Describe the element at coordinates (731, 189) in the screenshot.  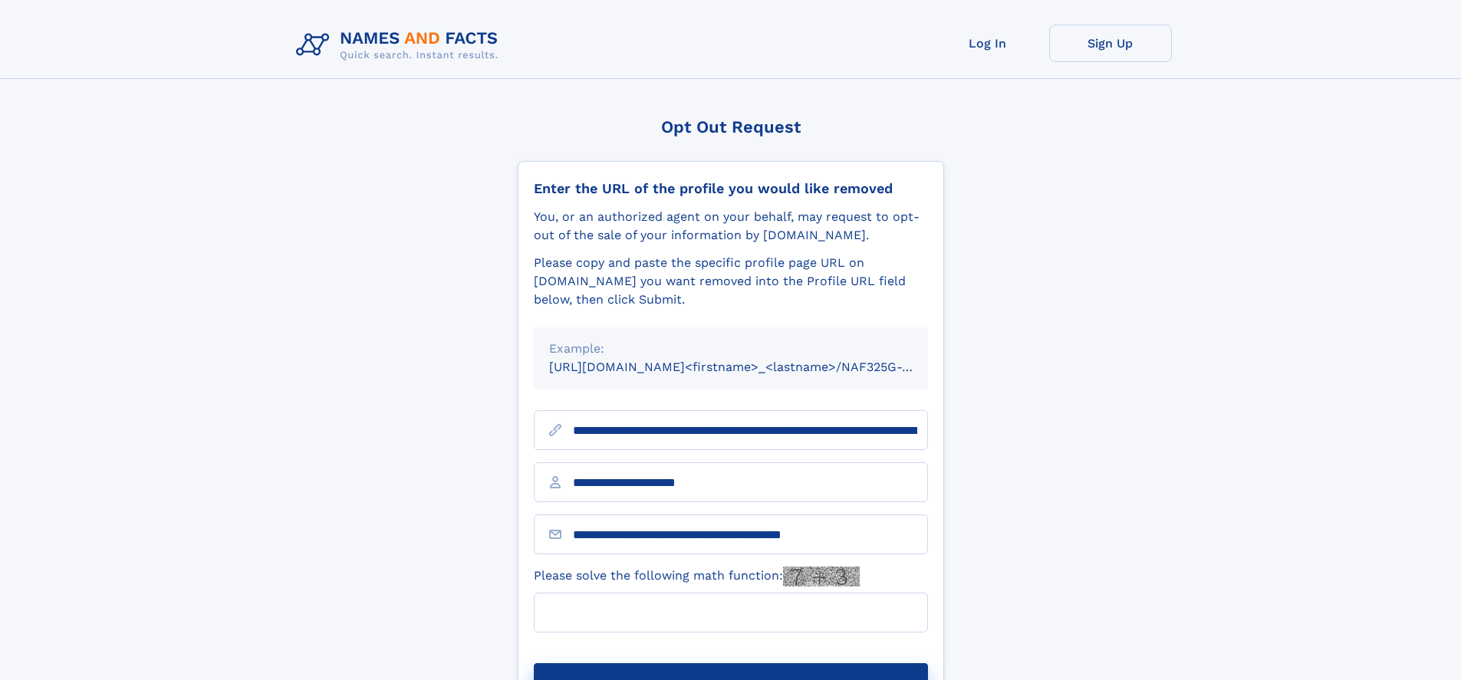
I see `div: Enter the URL of the profile you would like removed` at that location.